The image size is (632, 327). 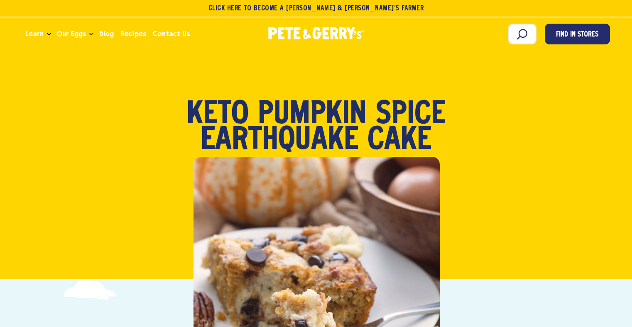 I want to click on span: Blog, so click(x=106, y=34).